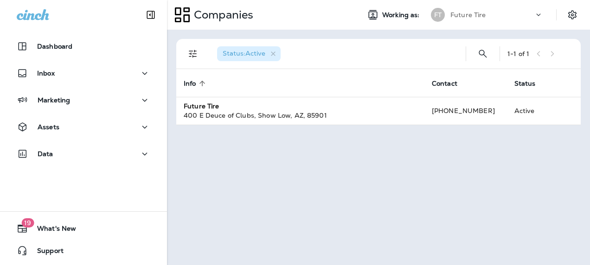 The width and height of the screenshot is (590, 265). I want to click on span: 19, so click(27, 223).